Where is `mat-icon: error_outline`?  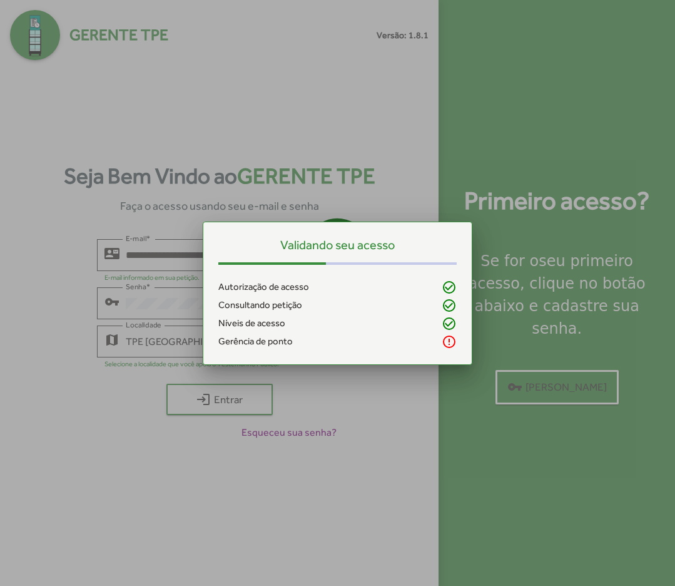
mat-icon: error_outline is located at coordinates (449, 342).